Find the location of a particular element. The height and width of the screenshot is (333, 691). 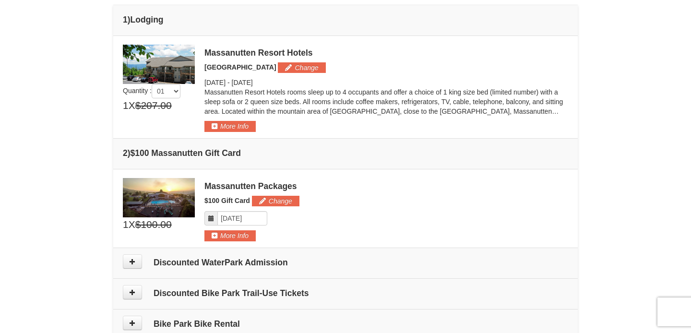

h4: Discounted Bike Park Trail-Use Tickets is located at coordinates (346, 293).